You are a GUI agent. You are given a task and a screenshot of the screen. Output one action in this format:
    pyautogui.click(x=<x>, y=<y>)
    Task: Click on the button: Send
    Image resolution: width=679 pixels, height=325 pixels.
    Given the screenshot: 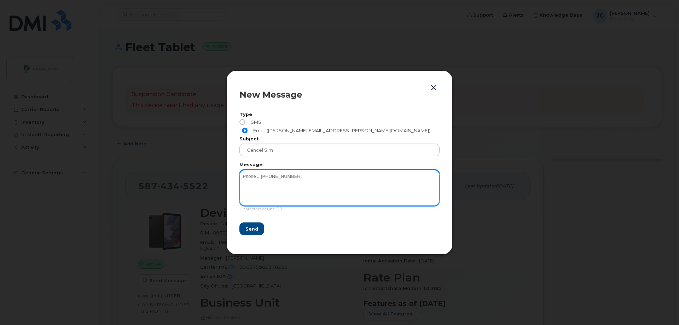 What is the action you would take?
    pyautogui.click(x=252, y=229)
    